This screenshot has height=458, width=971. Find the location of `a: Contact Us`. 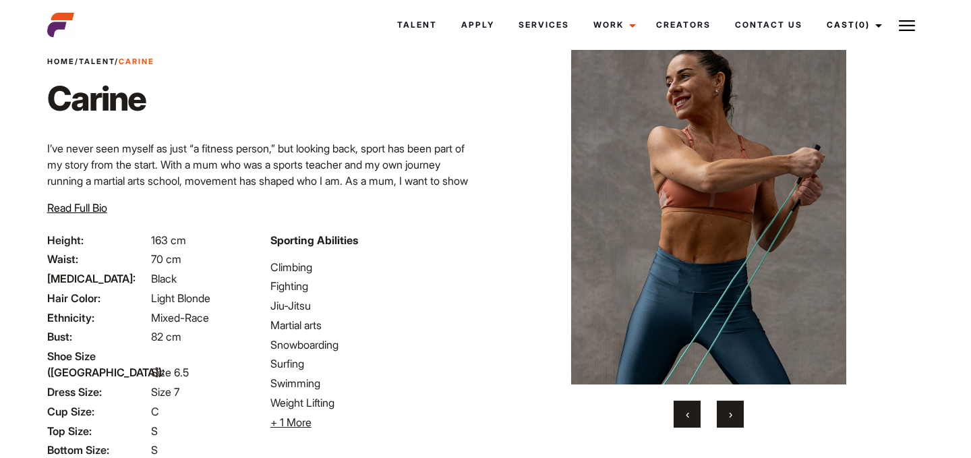

a: Contact Us is located at coordinates (769, 25).